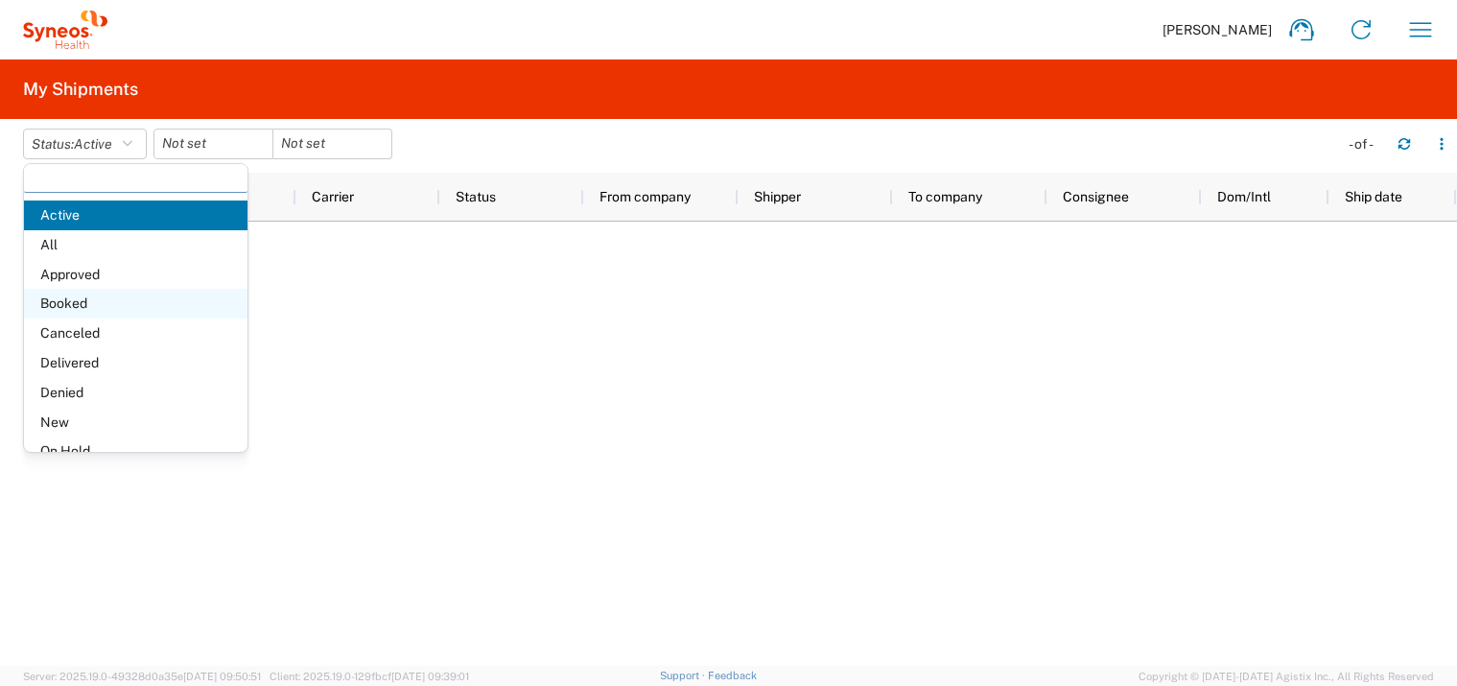  What do you see at coordinates (81, 89) in the screenshot?
I see `h2: My Shipments` at bounding box center [81, 89].